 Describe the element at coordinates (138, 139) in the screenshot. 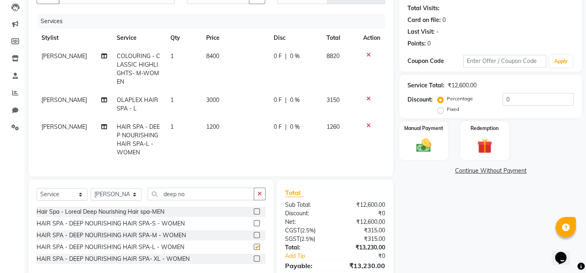

I see `span: HAIR SPA - DEEP NOURISHING HAIR SPA-L - WOMEN` at that location.